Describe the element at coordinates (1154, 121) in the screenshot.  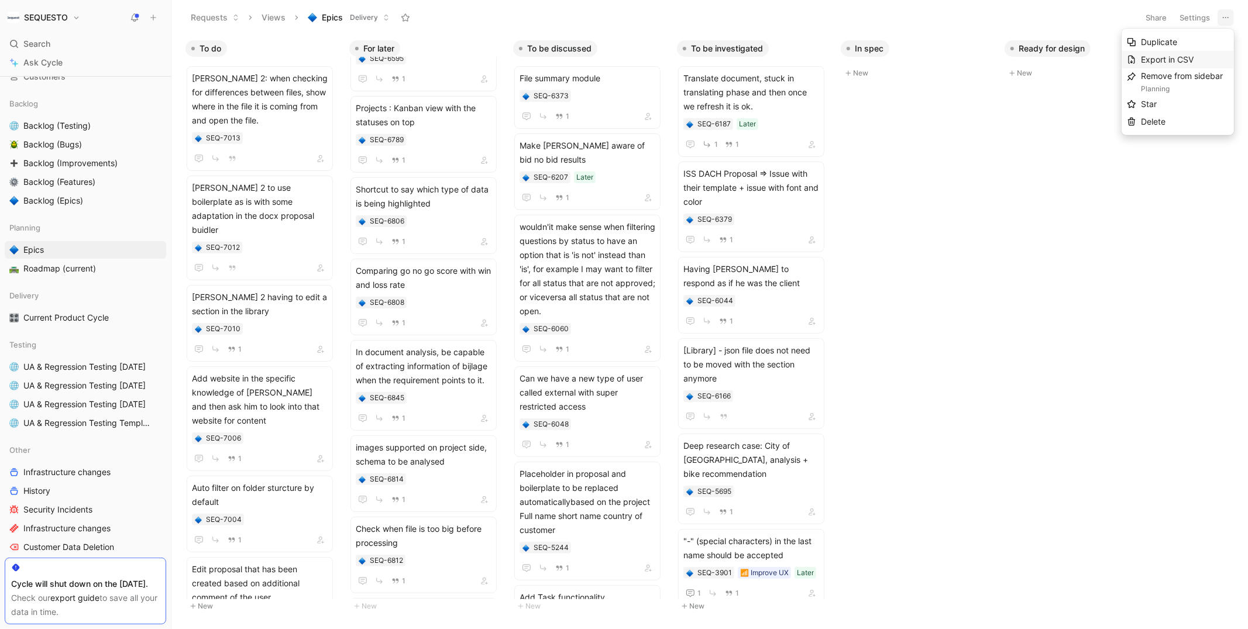
I see `span: Delete` at that location.